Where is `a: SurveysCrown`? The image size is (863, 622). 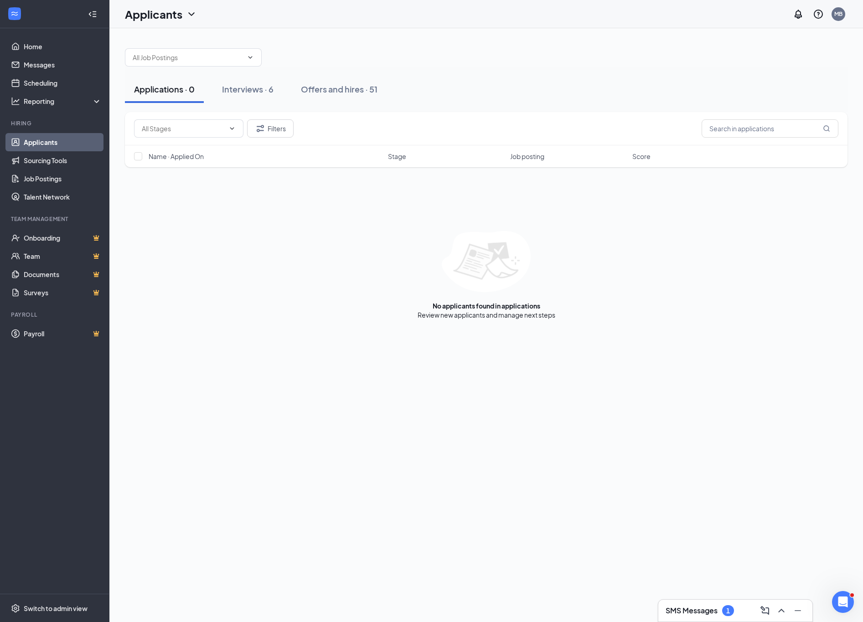
a: SurveysCrown is located at coordinates (62, 293).